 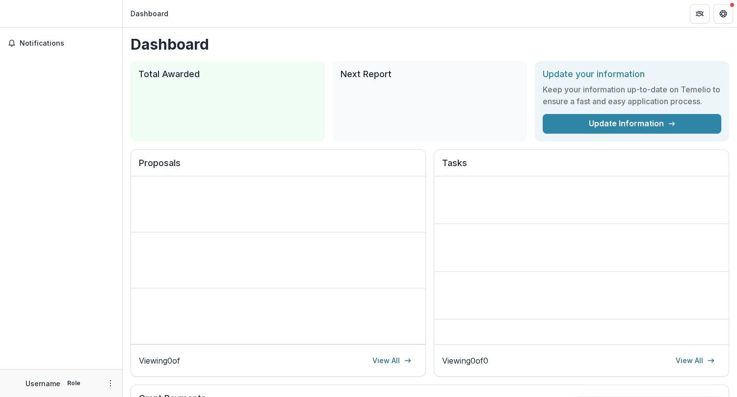 I want to click on button: More, so click(x=110, y=383).